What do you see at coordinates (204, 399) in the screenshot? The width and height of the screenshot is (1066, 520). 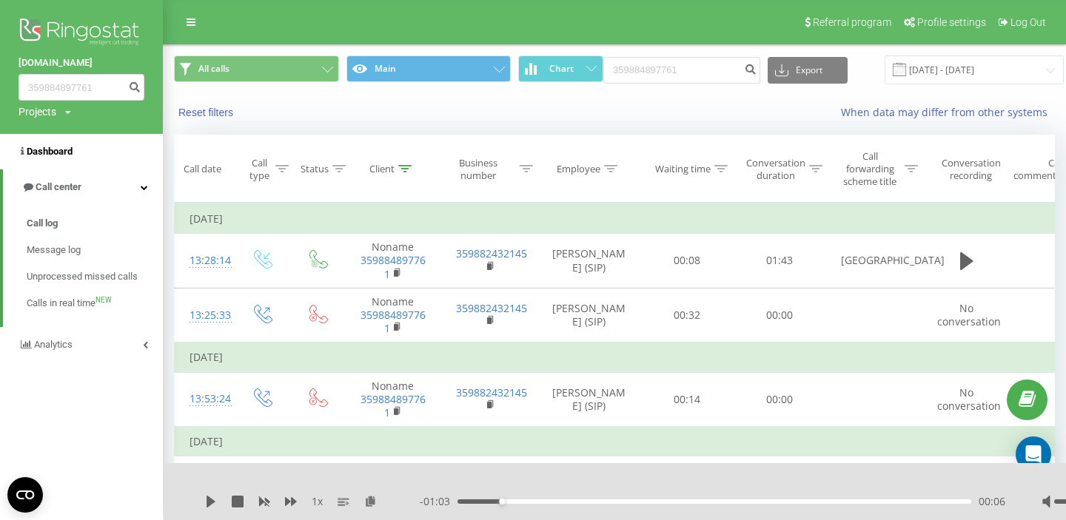 I see `div: 13:53:24` at bounding box center [204, 399].